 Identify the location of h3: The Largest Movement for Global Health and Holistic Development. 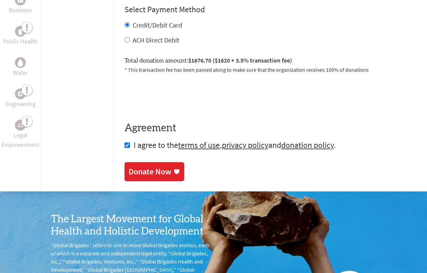
(132, 225).